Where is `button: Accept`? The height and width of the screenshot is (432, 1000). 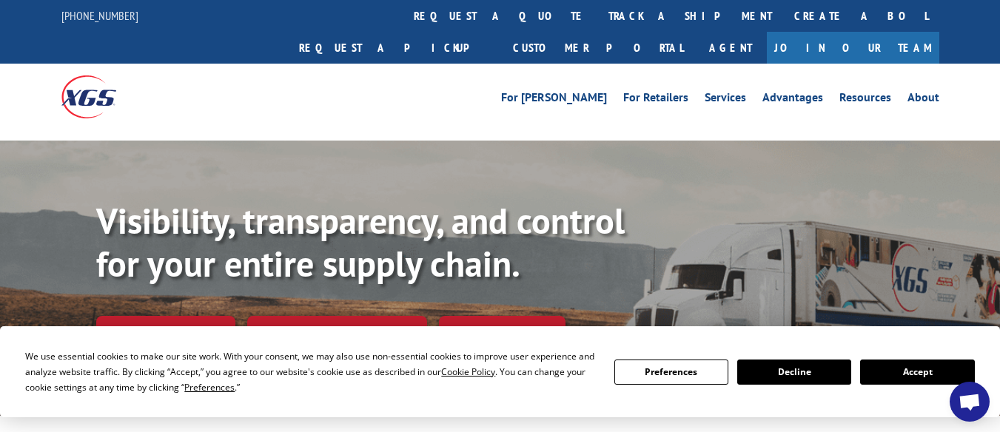
button: Accept is located at coordinates (917, 372).